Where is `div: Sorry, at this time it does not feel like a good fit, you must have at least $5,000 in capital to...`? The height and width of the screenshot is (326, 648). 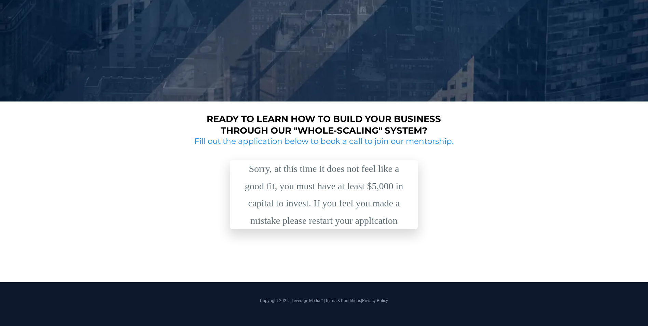
div: Sorry, at this time it does not feel like a good fit, you must have at least $5,000 in capital to... is located at coordinates (324, 195).